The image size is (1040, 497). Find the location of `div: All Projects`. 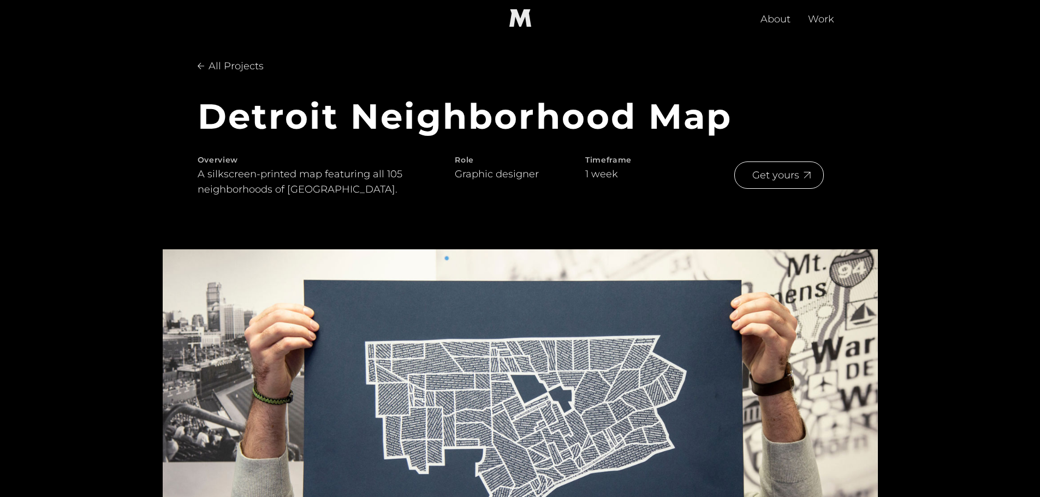

div: All Projects is located at coordinates (236, 66).